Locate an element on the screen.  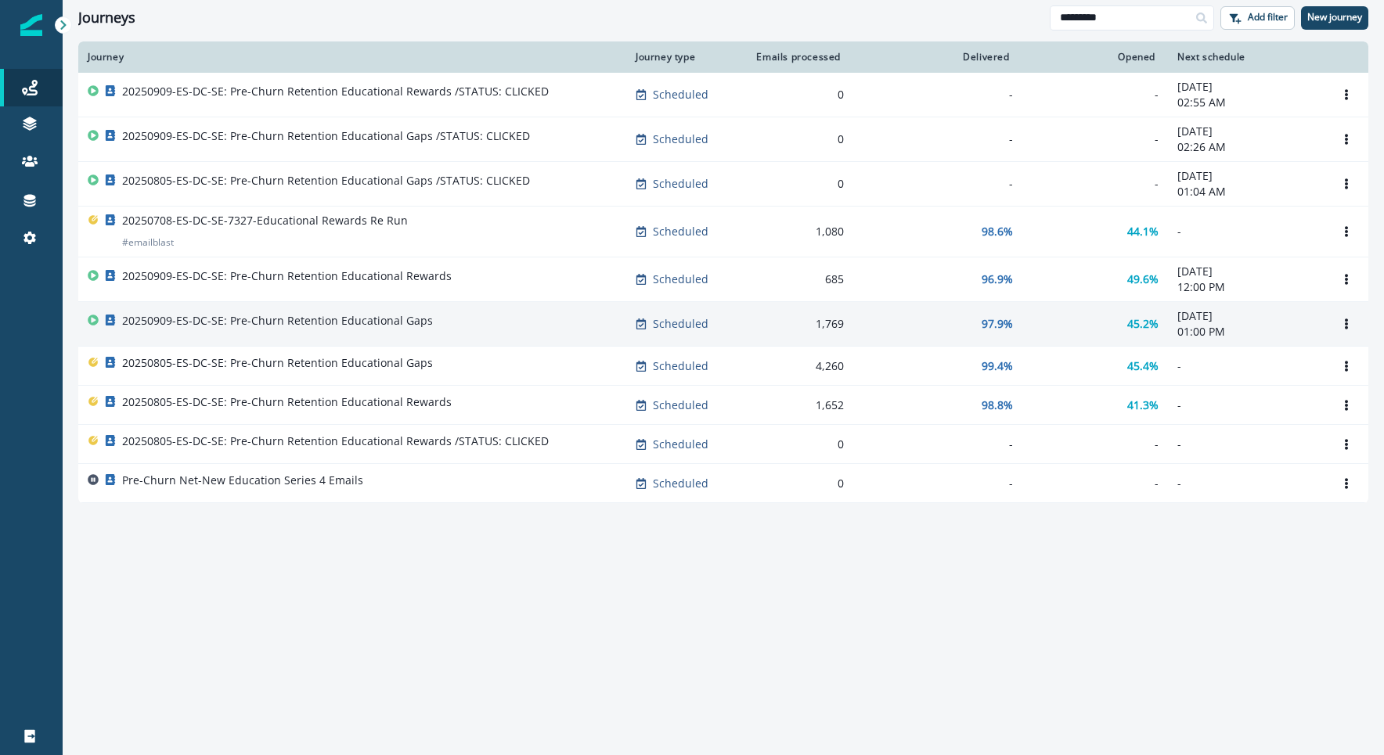
p: 01:00 PM is located at coordinates (1246, 332).